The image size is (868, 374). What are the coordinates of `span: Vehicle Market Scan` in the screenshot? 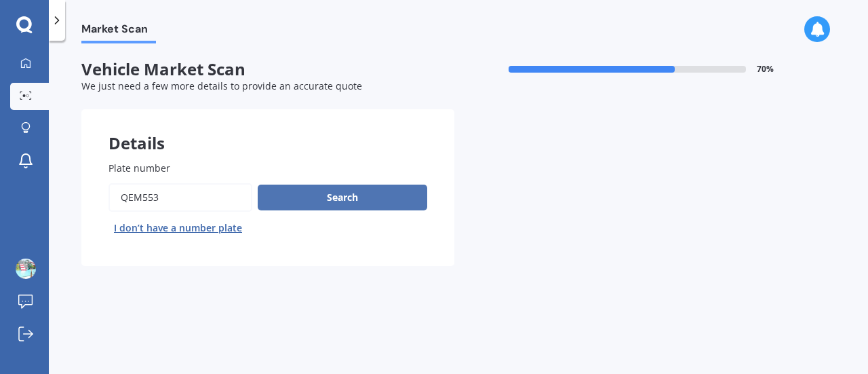 It's located at (268, 69).